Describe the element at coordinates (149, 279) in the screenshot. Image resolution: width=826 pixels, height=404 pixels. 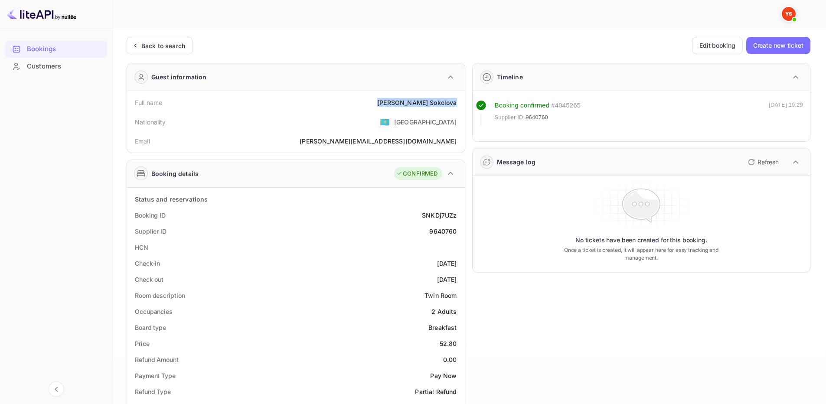
I see `div: Check out` at that location.